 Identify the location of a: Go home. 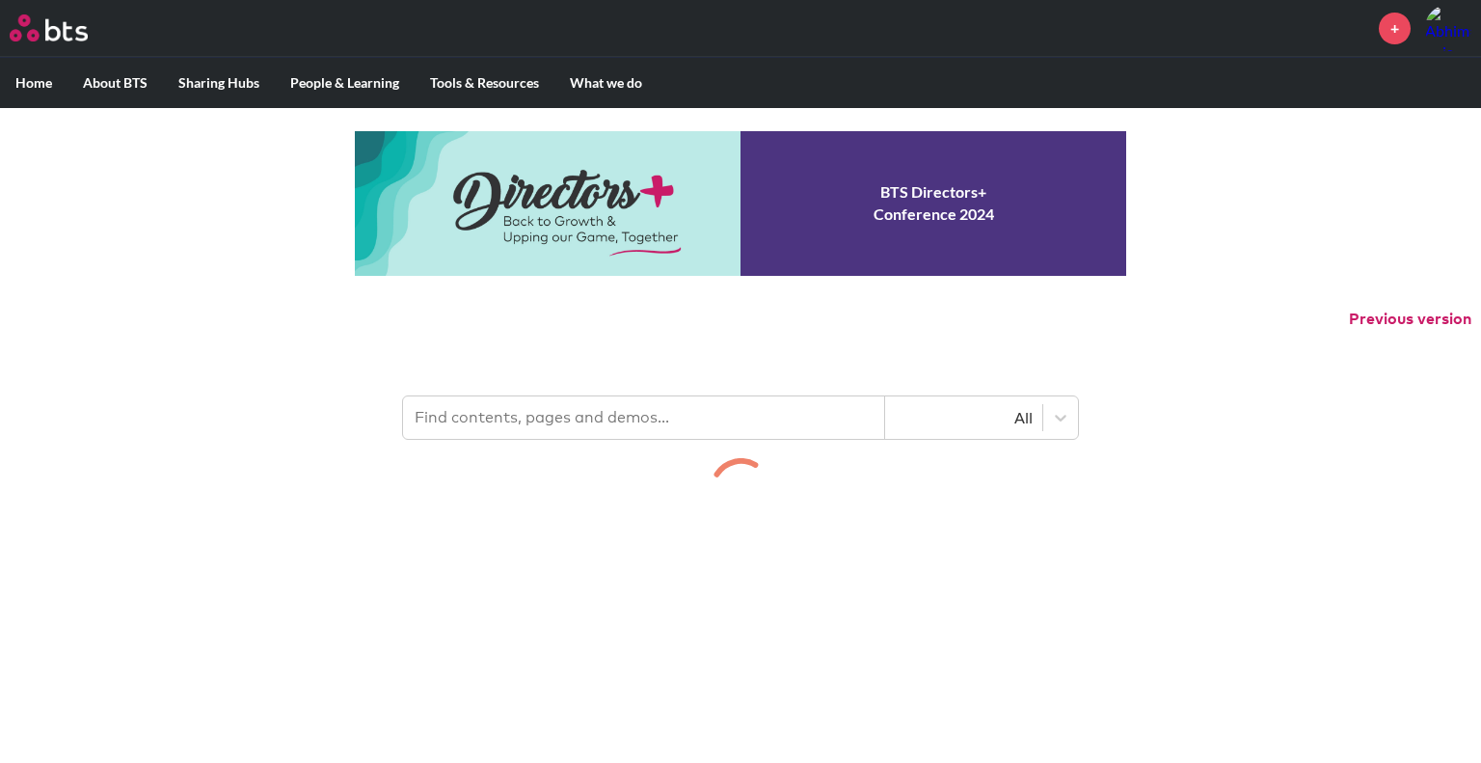
(67, 28).